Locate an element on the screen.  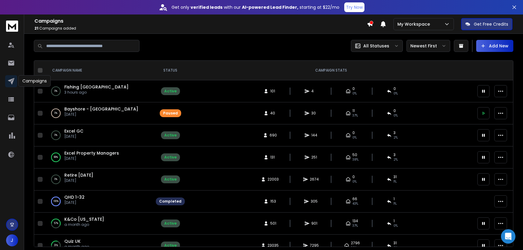
span: 43 % is located at coordinates (355, 204).